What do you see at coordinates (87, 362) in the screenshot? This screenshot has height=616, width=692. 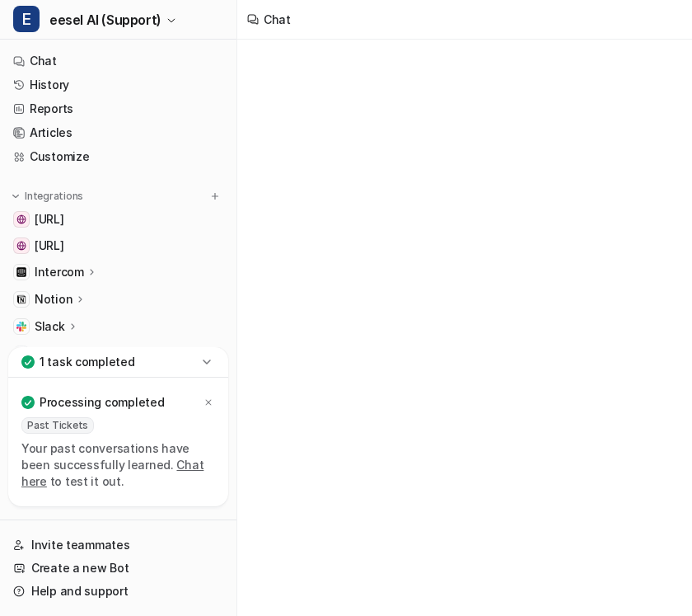 I see `p: 1 task completed` at bounding box center [87, 362].